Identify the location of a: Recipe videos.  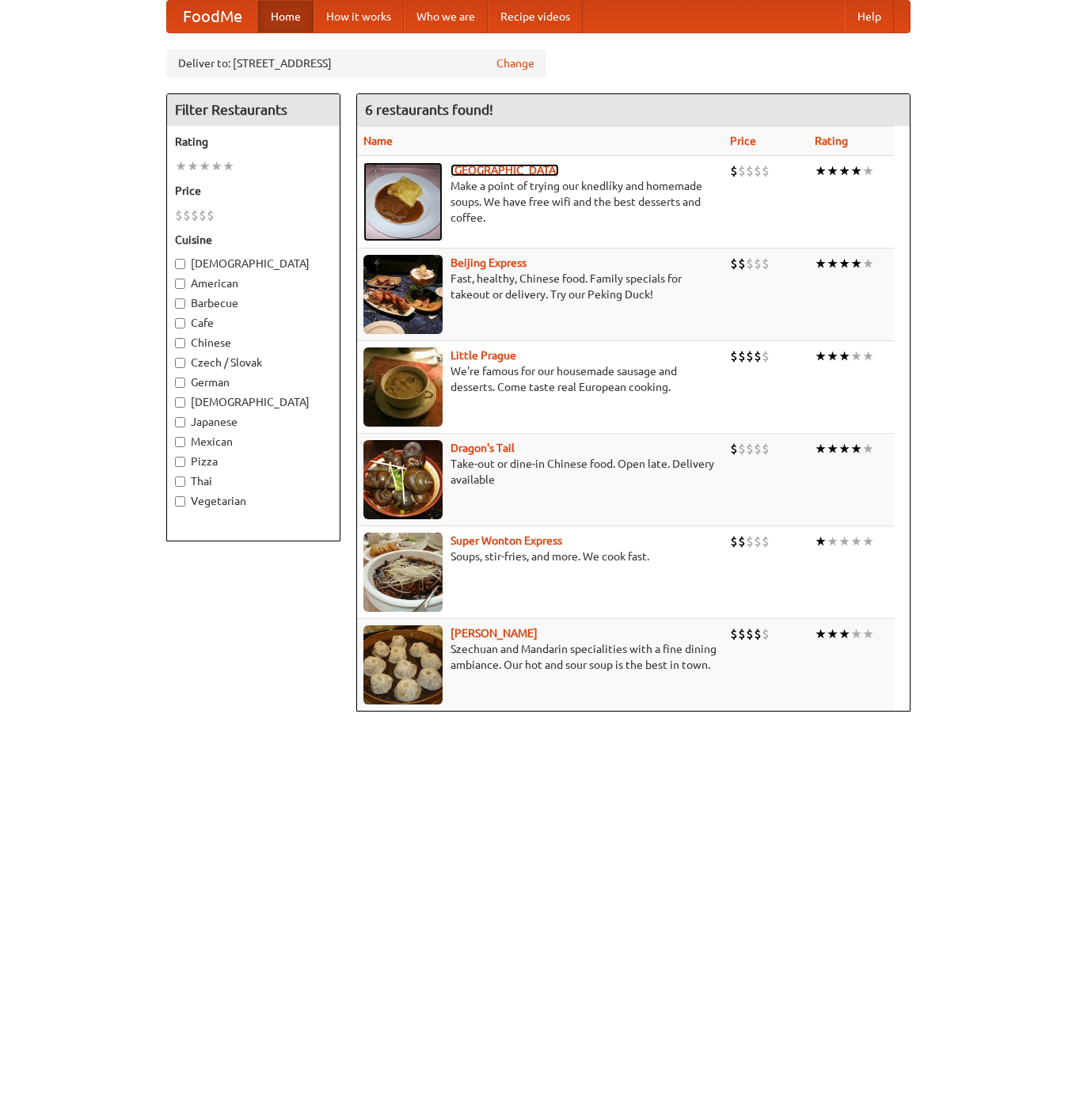
(536, 16).